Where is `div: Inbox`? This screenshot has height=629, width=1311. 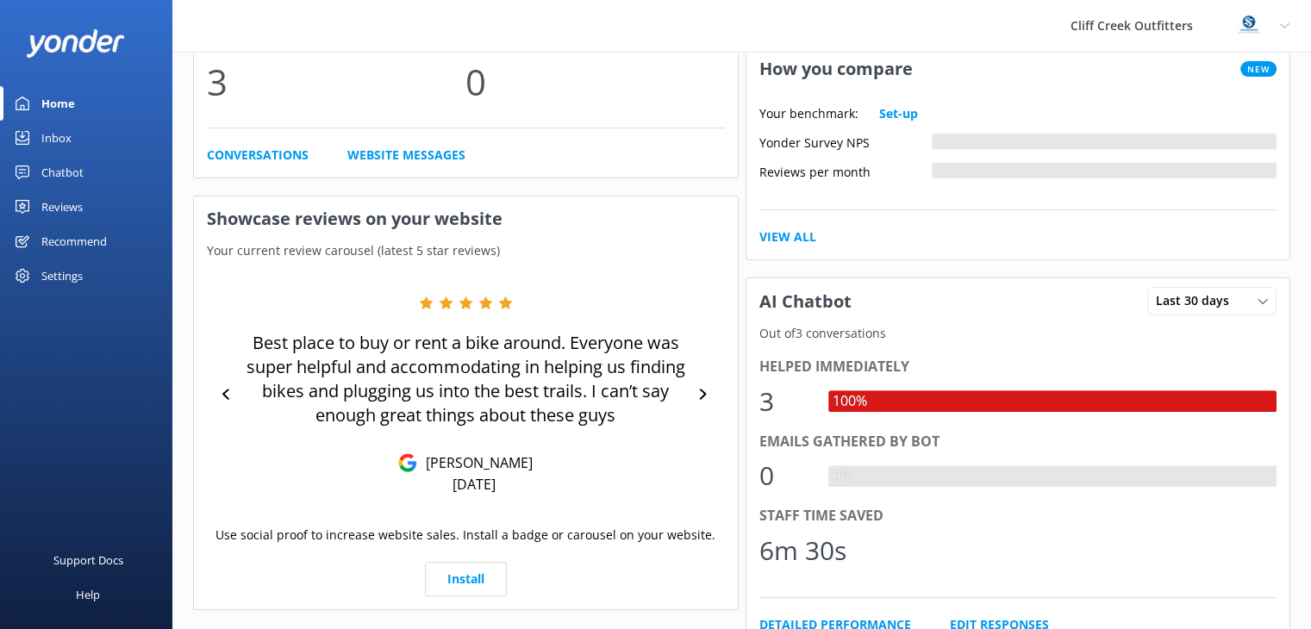
div: Inbox is located at coordinates (56, 138).